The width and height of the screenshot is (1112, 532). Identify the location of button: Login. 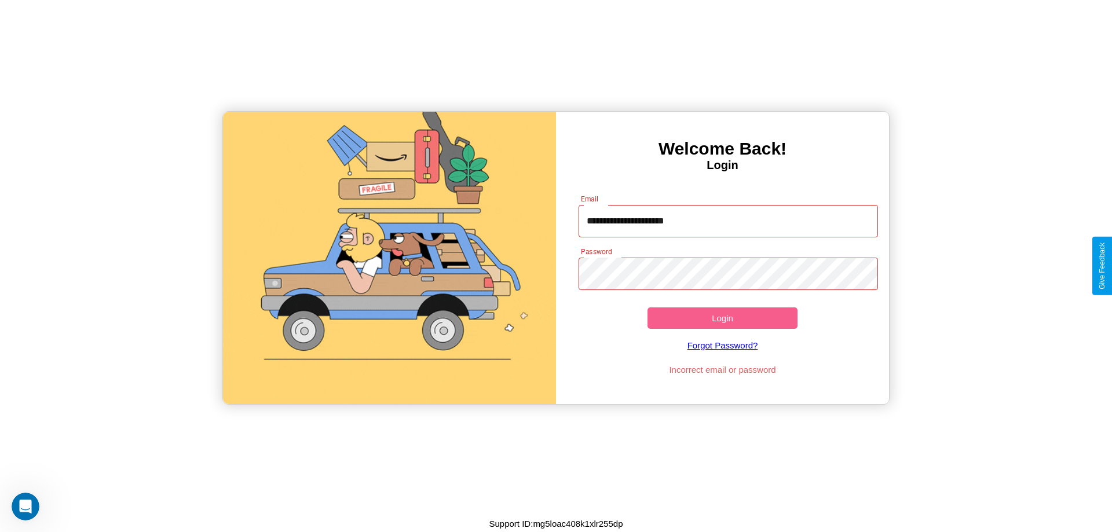
(722, 318).